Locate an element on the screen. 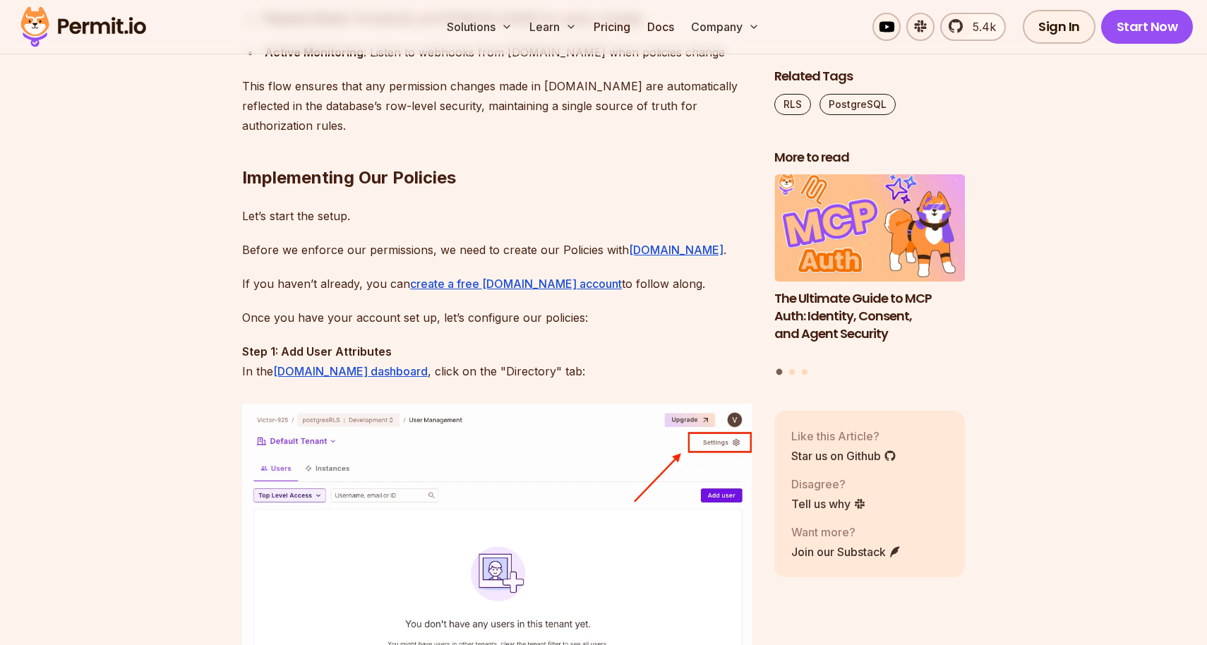 Image resolution: width=1207 pixels, height=645 pixels. button: Company is located at coordinates (725, 27).